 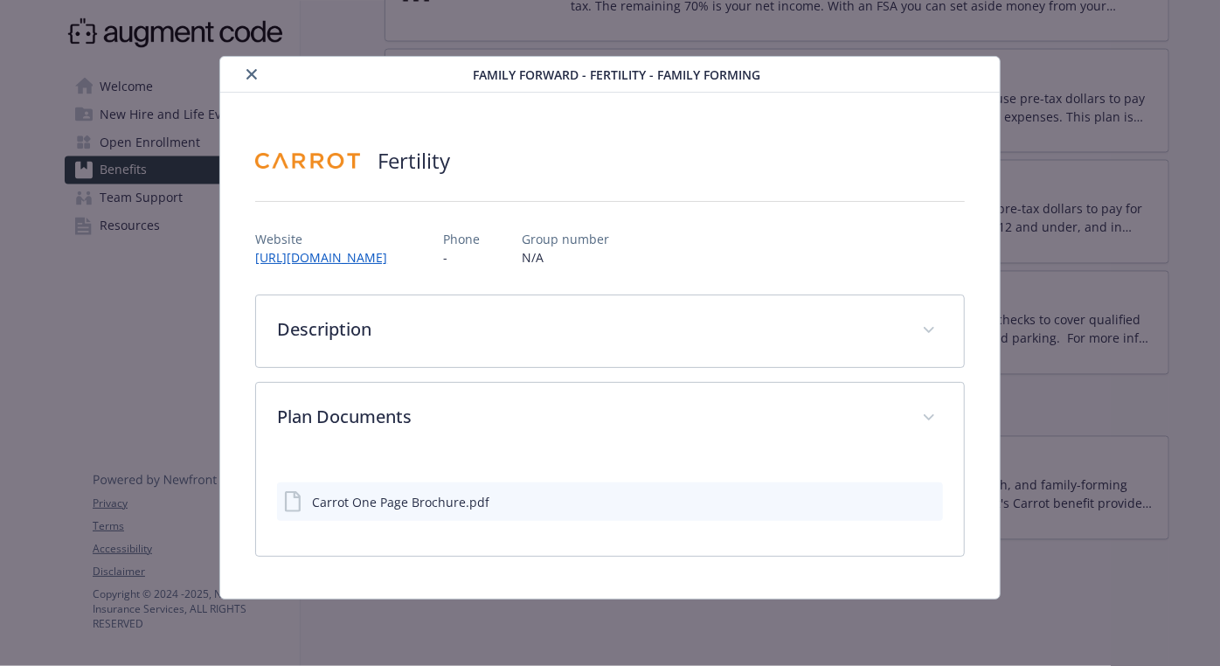 I want to click on p: Phone, so click(x=461, y=239).